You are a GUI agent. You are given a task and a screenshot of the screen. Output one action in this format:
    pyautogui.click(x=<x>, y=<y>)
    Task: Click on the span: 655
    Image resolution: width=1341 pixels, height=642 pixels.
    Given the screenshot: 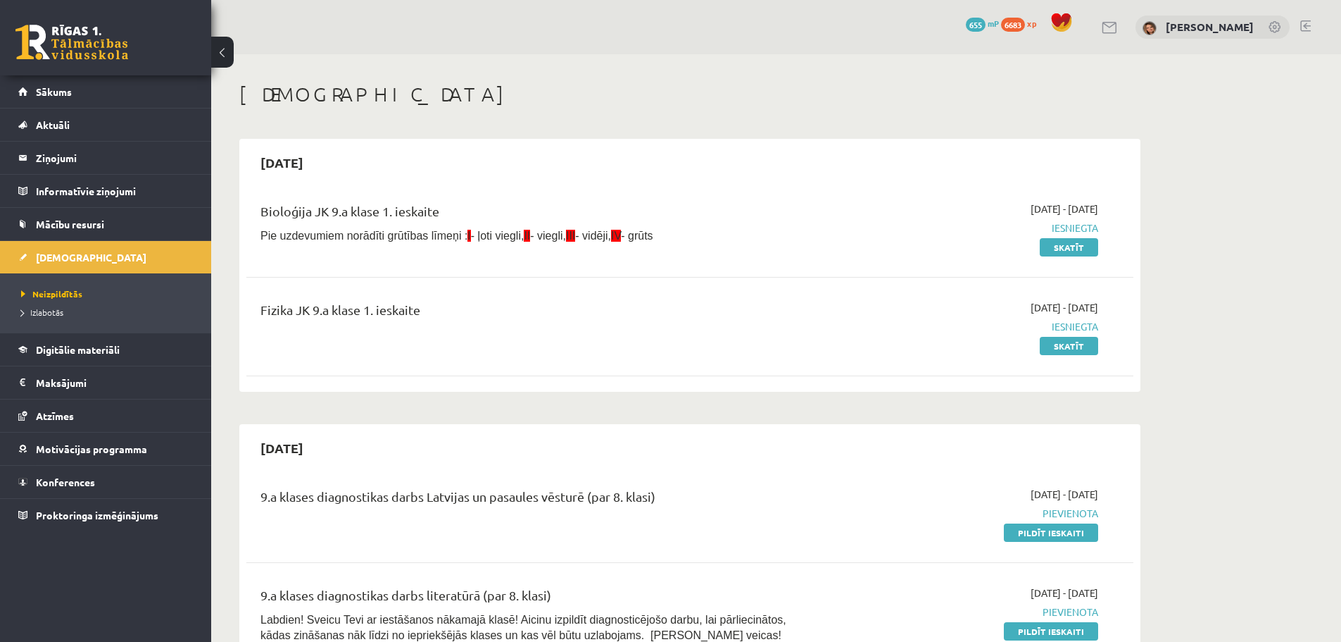 What is the action you would take?
    pyautogui.click(x=976, y=25)
    